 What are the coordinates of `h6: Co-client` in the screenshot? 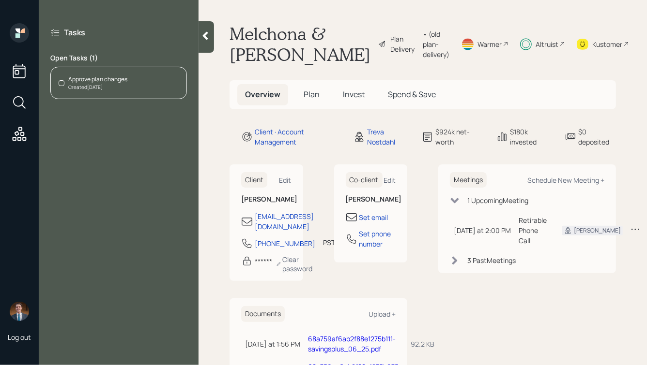 It's located at (364, 180).